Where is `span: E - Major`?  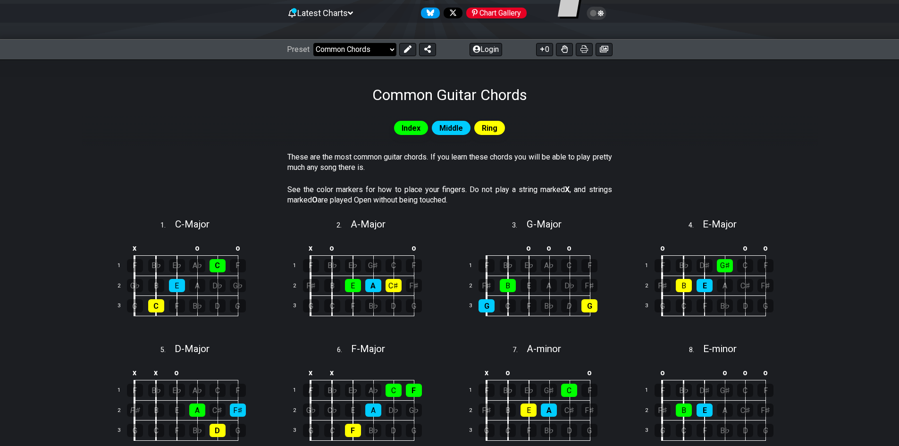
span: E - Major is located at coordinates (719, 224).